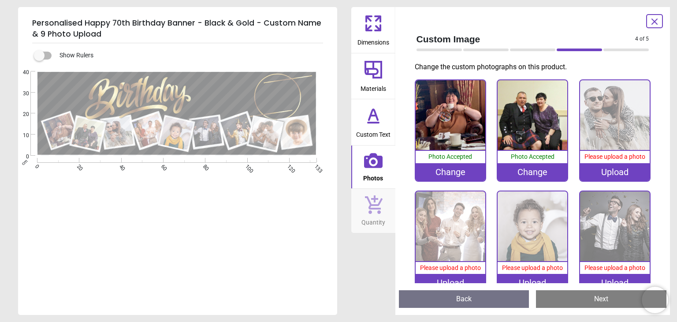 Image resolution: width=677 pixels, height=322 pixels. I want to click on button: Quantity, so click(374, 211).